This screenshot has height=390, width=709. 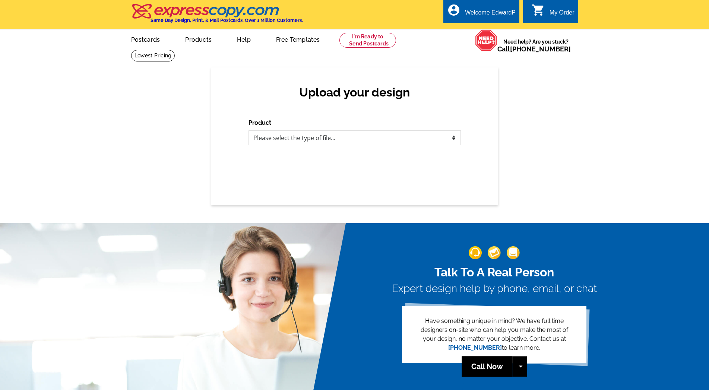 What do you see at coordinates (539, 10) in the screenshot?
I see `i: shopping_cart` at bounding box center [539, 10].